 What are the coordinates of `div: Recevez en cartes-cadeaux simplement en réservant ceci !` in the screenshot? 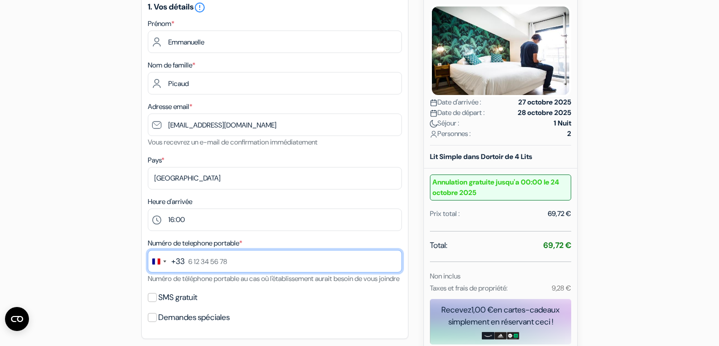 It's located at (501, 316).